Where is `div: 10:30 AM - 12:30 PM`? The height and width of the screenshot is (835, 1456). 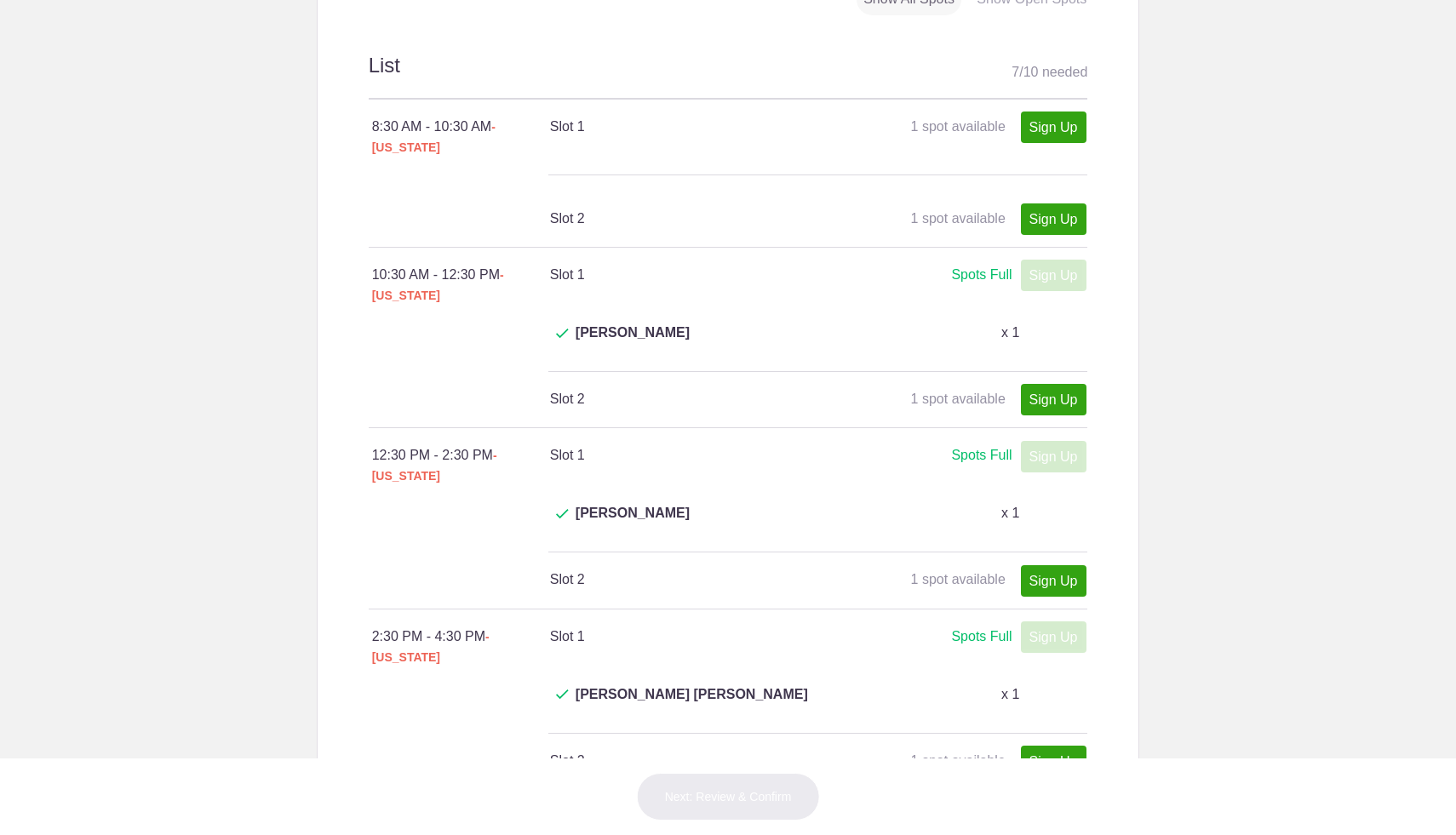 div: 10:30 AM - 12:30 PM is located at coordinates (461, 285).